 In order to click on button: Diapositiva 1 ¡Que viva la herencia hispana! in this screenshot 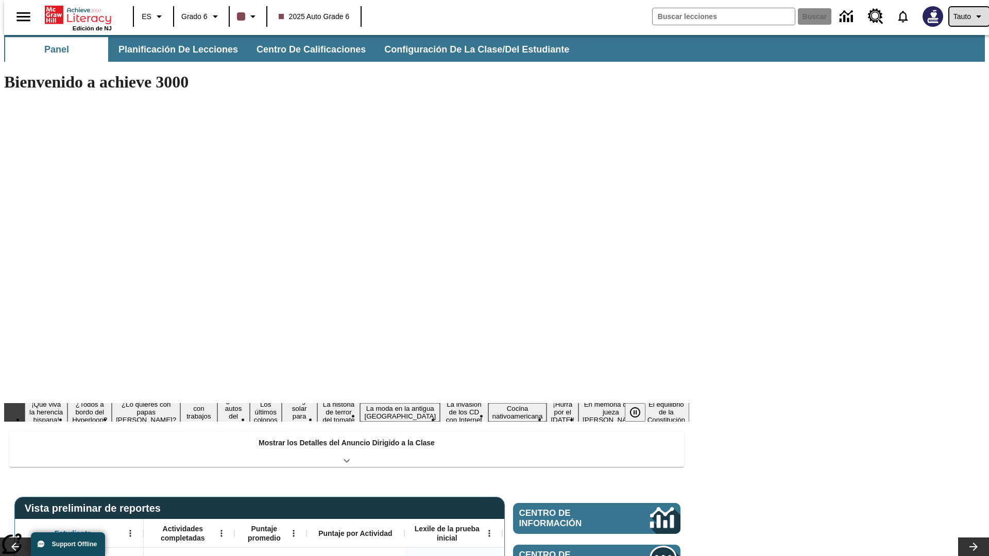, I will do `click(46, 412)`.